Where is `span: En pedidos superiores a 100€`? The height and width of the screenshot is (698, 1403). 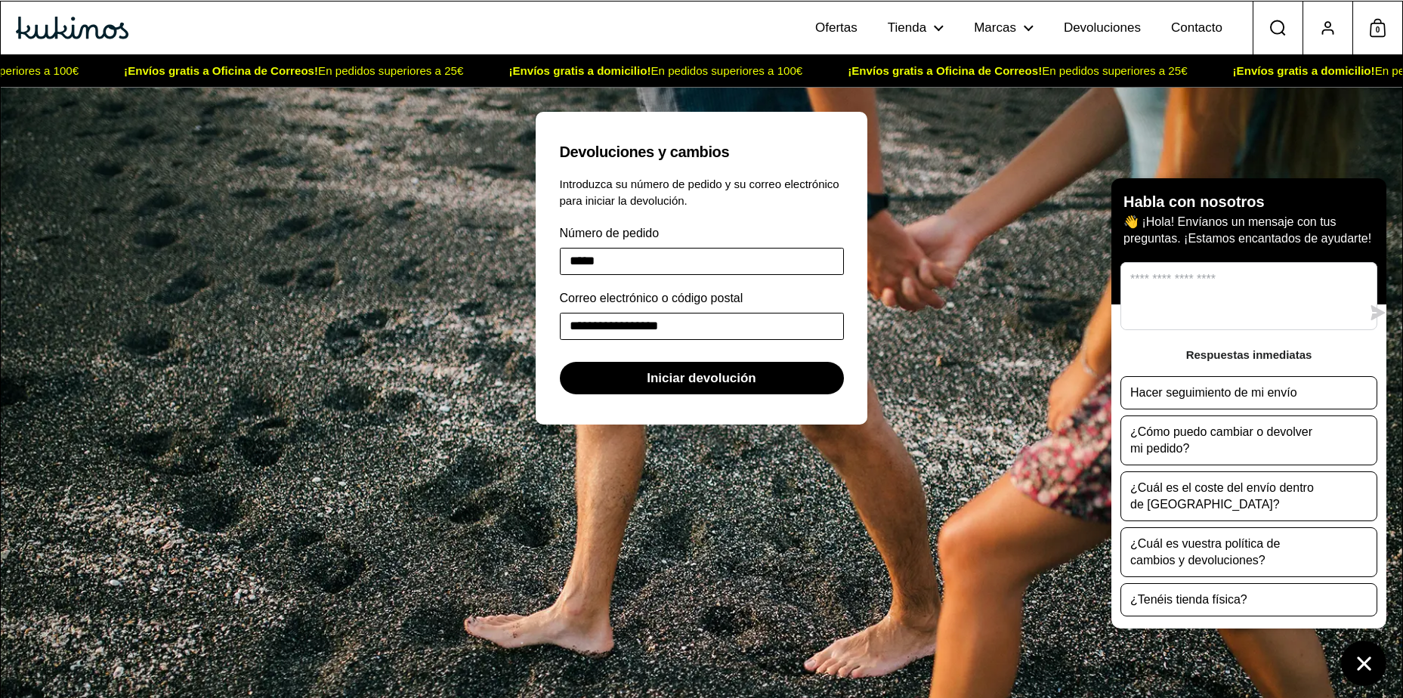 span: En pedidos superiores a 100€ is located at coordinates (655, 71).